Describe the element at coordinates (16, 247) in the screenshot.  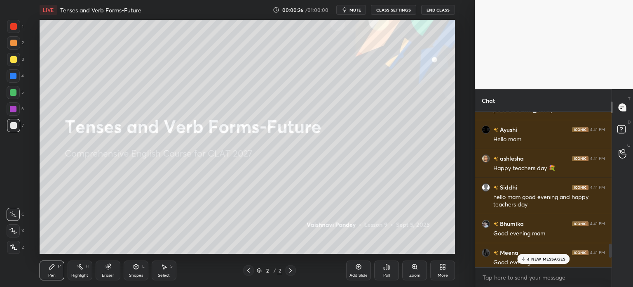
I see `div: Z` at that location.